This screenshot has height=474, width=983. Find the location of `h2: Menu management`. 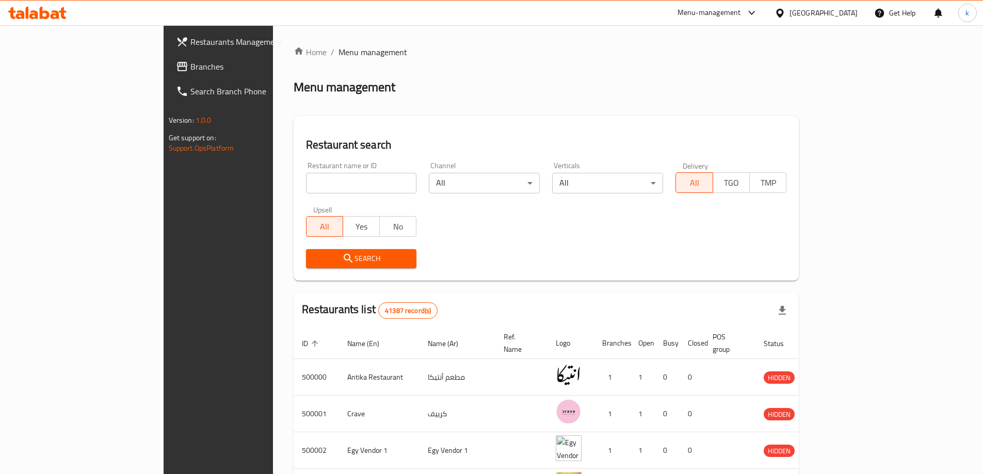

h2: Menu management is located at coordinates (344, 87).